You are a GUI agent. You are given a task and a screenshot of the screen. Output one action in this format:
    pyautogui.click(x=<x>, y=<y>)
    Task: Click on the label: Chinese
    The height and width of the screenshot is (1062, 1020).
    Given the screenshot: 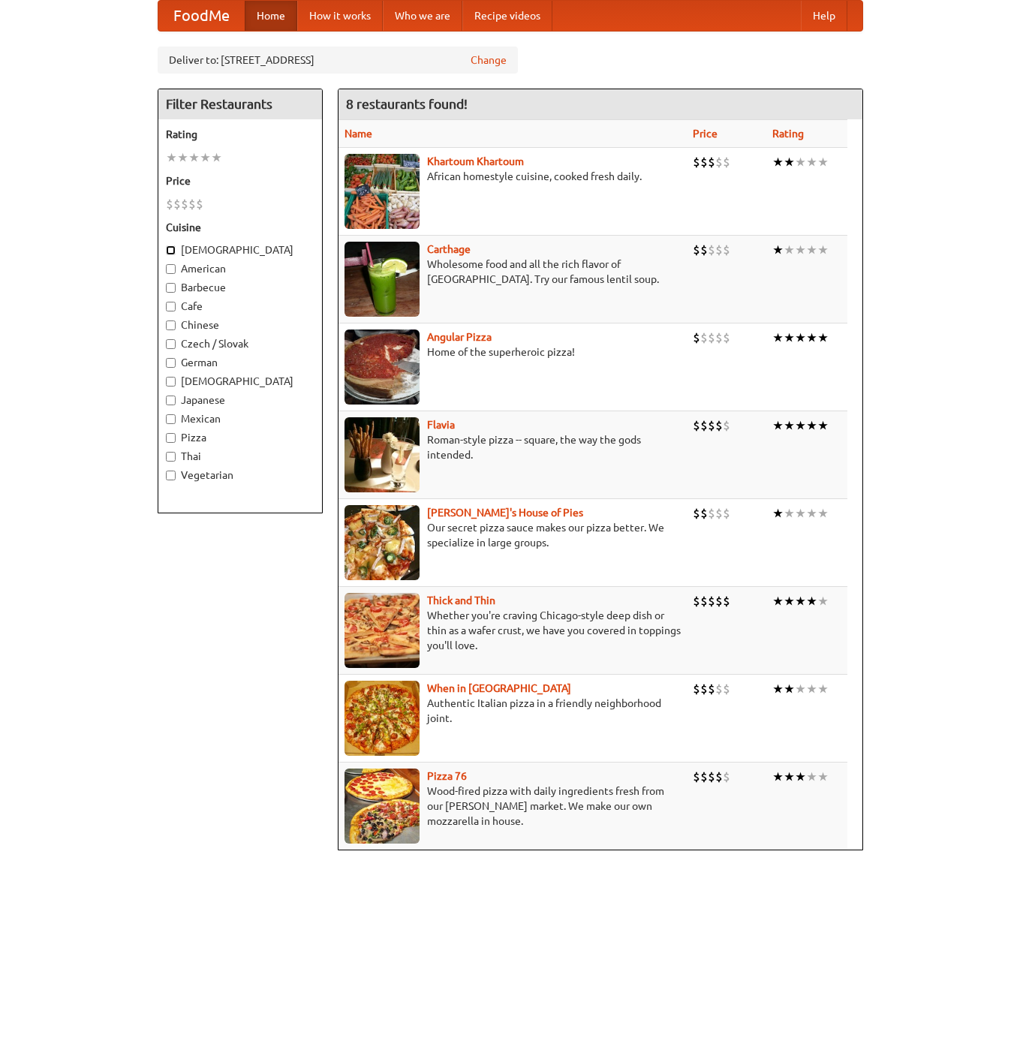 What is the action you would take?
    pyautogui.click(x=240, y=325)
    